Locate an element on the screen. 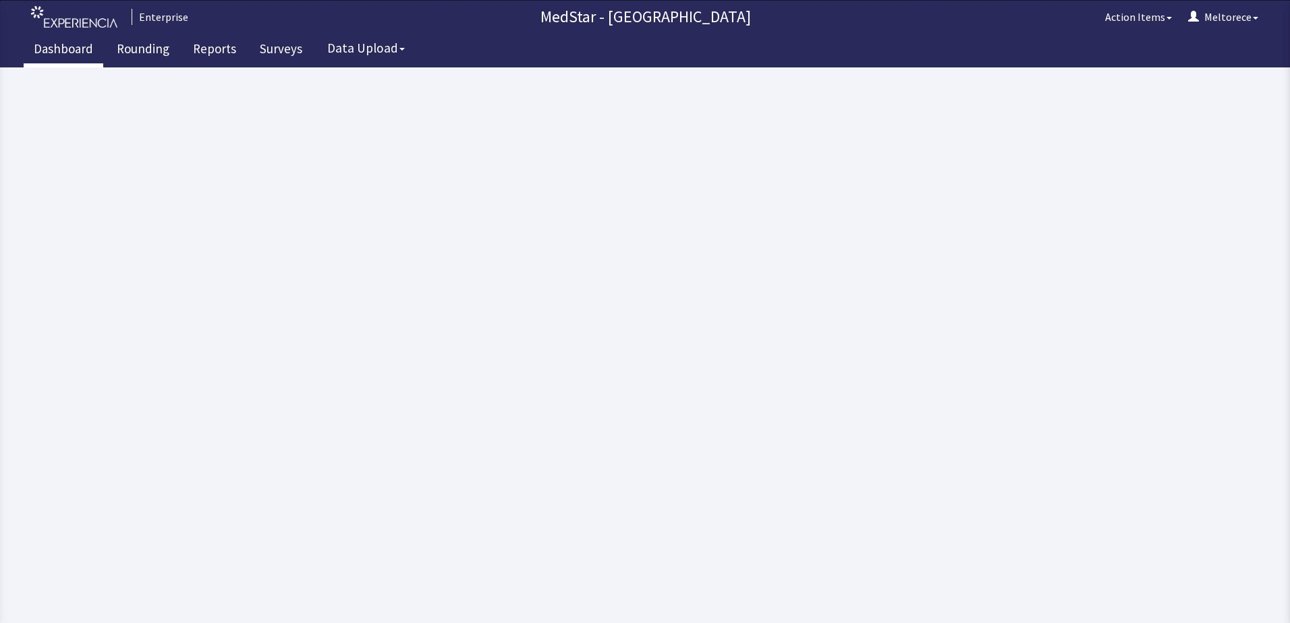 Image resolution: width=1290 pixels, height=623 pixels. button: Data Upload is located at coordinates (366, 48).